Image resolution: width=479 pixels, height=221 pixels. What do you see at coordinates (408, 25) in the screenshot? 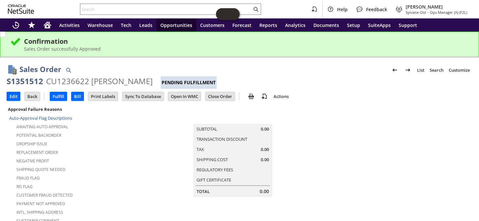
I see `a: Support` at bounding box center [408, 25].